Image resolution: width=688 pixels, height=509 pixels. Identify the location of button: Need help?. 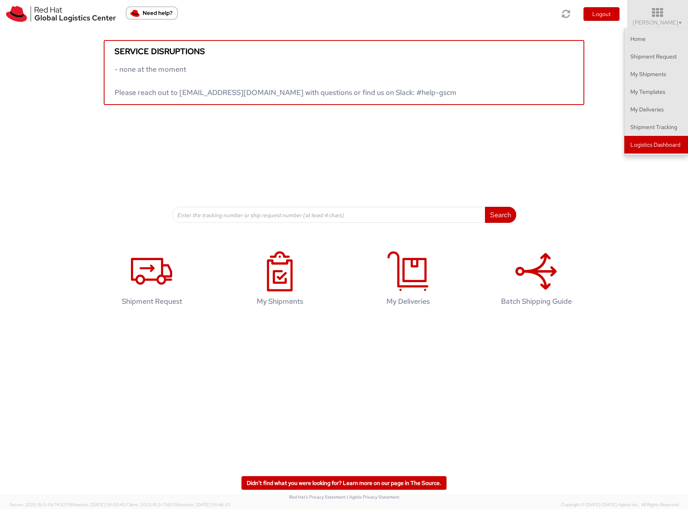
(152, 13).